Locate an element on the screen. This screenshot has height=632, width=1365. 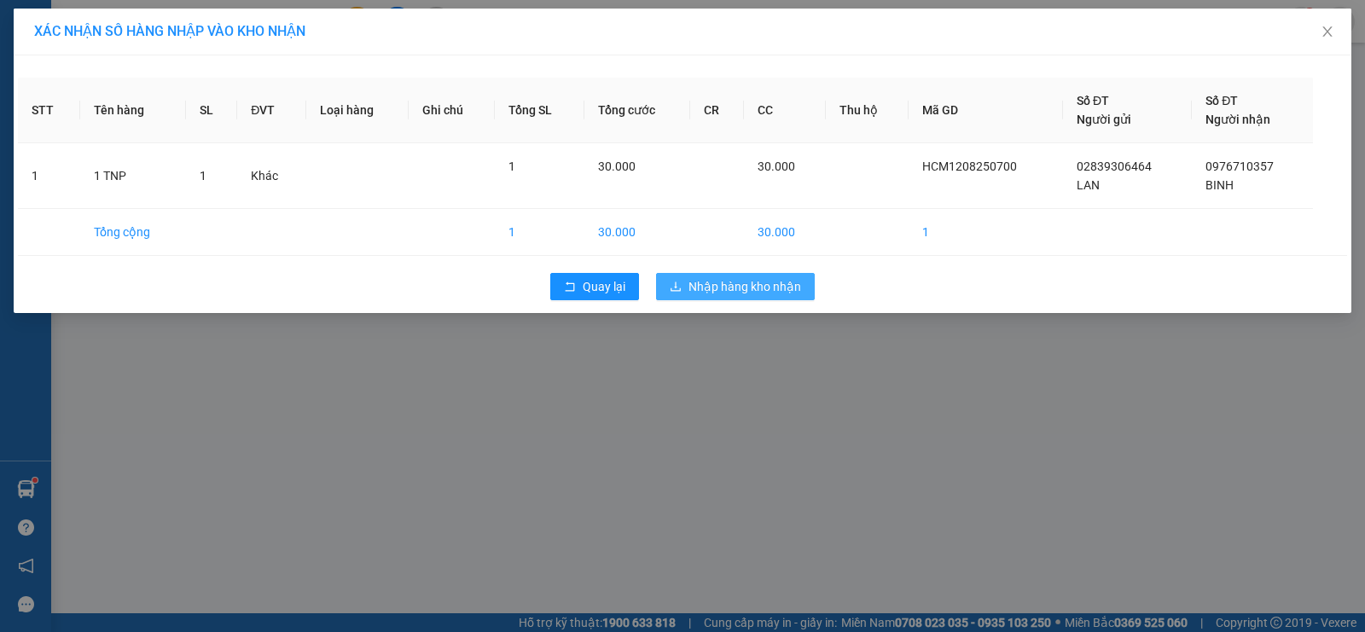
span: Người nhận is located at coordinates (1237, 119).